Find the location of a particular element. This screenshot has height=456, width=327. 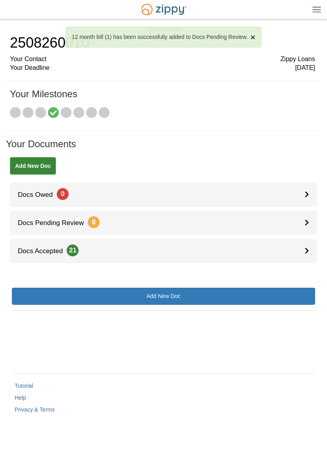

div: Your Contact is located at coordinates (162, 59).